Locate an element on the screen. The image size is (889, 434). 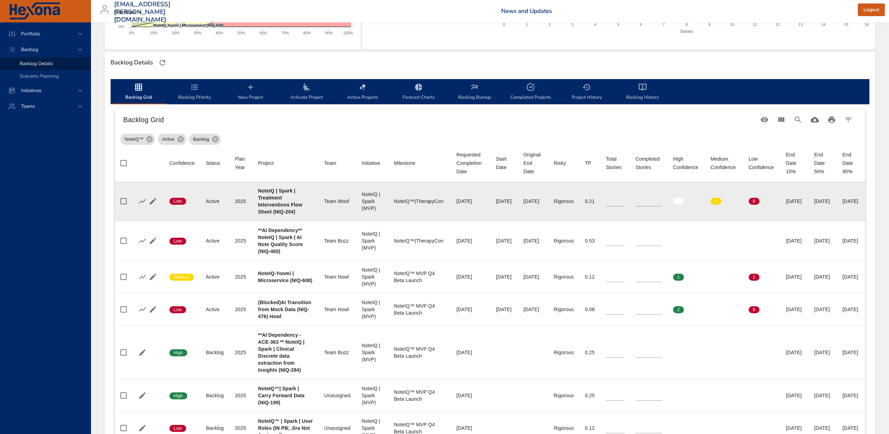
button: Search is located at coordinates (798, 120).